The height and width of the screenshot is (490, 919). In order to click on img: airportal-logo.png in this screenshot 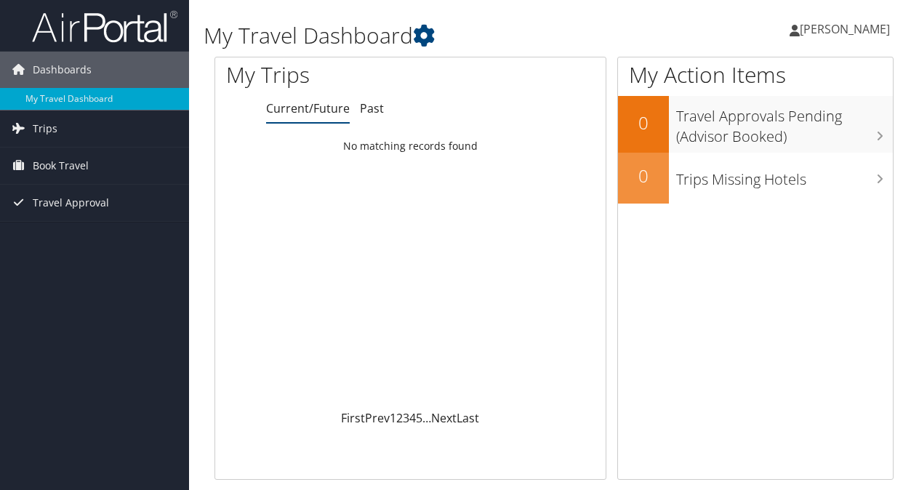, I will do `click(105, 26)`.